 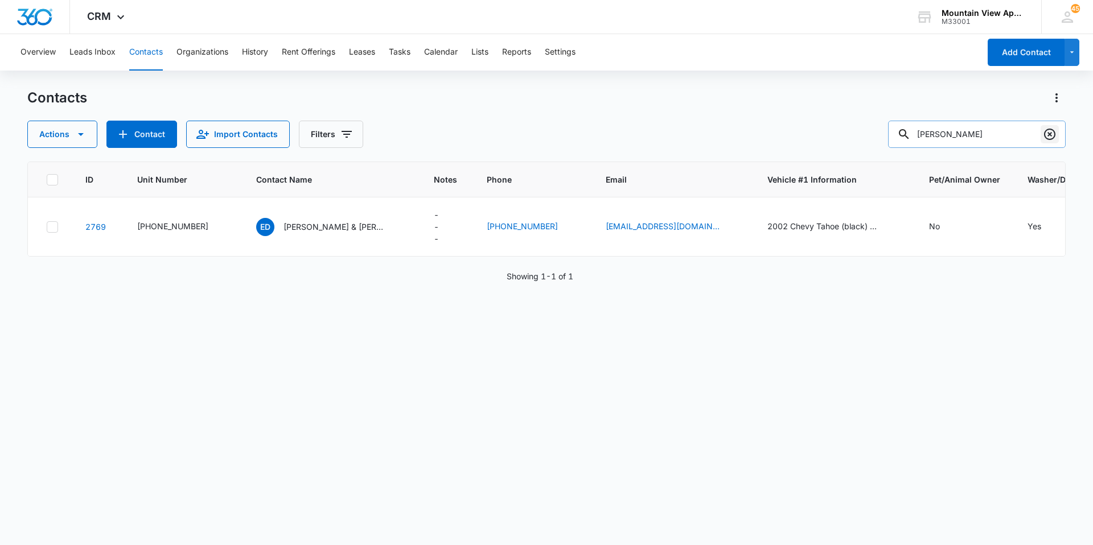 What do you see at coordinates (331, 134) in the screenshot?
I see `button: Filters` at bounding box center [331, 134].